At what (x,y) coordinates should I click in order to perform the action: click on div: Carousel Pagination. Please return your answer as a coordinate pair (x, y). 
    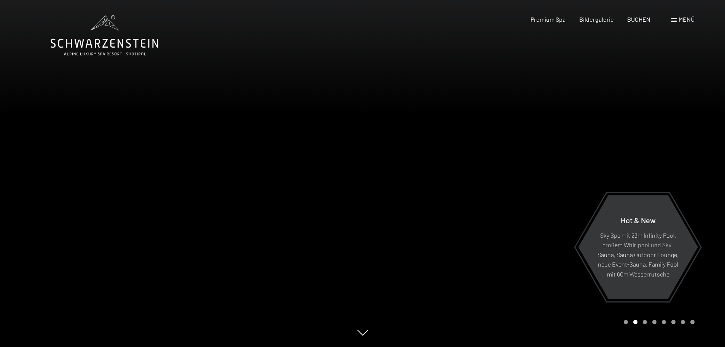
    Looking at the image, I should click on (658, 322).